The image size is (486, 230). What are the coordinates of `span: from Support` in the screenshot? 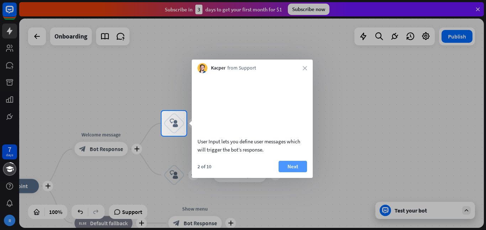 It's located at (242, 68).